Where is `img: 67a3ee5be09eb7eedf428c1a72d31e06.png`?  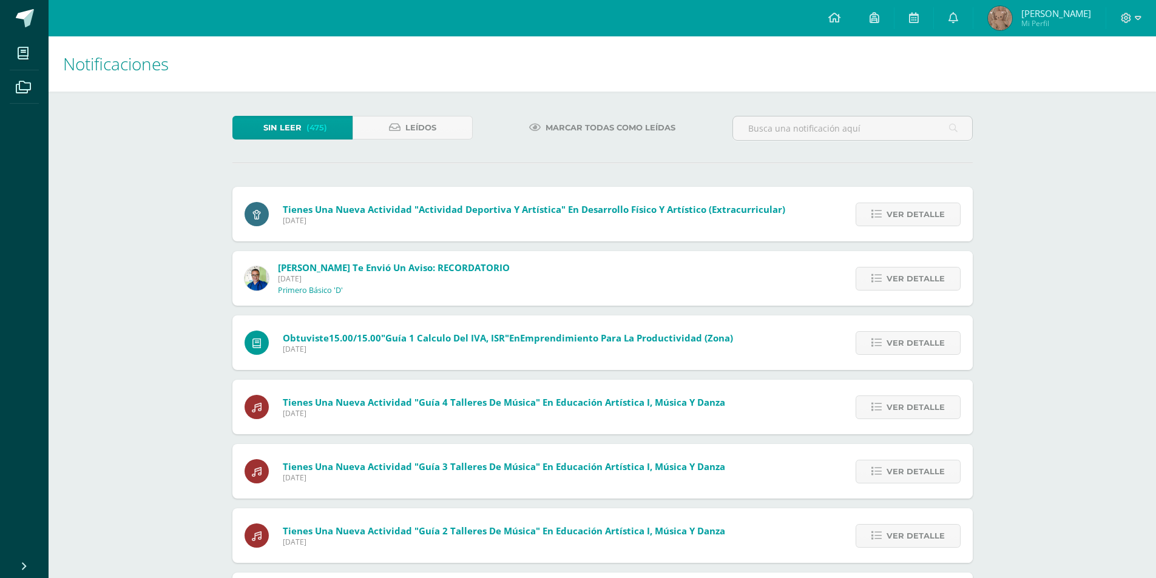
img: 67a3ee5be09eb7eedf428c1a72d31e06.png is located at coordinates (1000, 18).